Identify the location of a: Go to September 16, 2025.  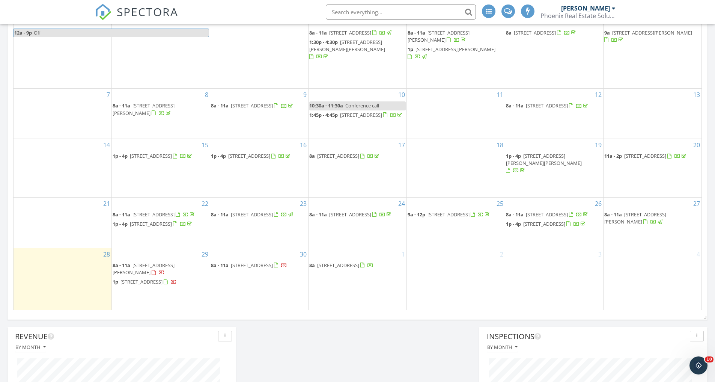
(303, 145).